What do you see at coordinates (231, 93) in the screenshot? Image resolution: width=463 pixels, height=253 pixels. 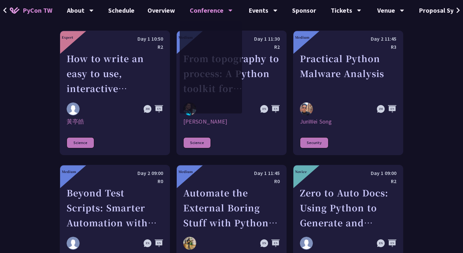 I see `a: Medium Day 1 11:30 R2 From topography to process: A Python toolkit for landscape evolution analys...` at bounding box center [231, 93].